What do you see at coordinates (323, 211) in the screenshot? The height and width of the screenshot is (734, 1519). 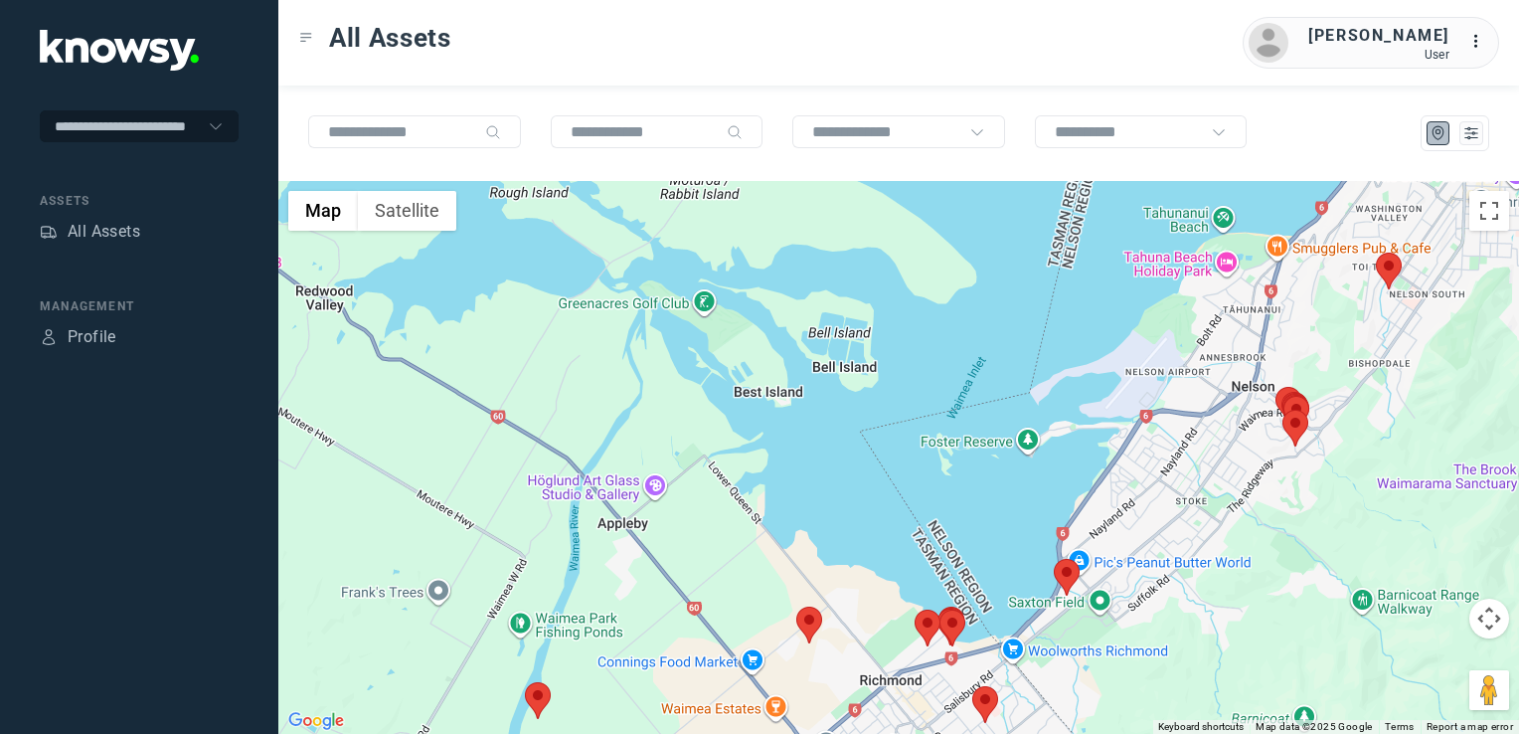 I see `button: Show street map` at bounding box center [323, 211].